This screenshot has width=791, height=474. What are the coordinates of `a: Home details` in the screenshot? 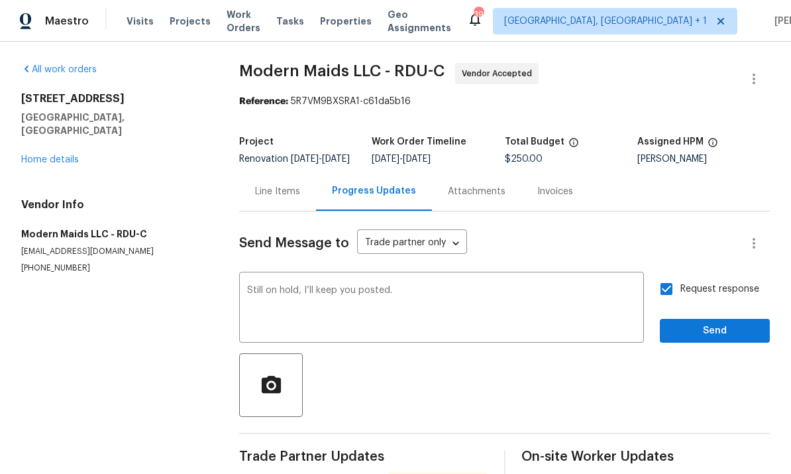 It's located at (50, 160).